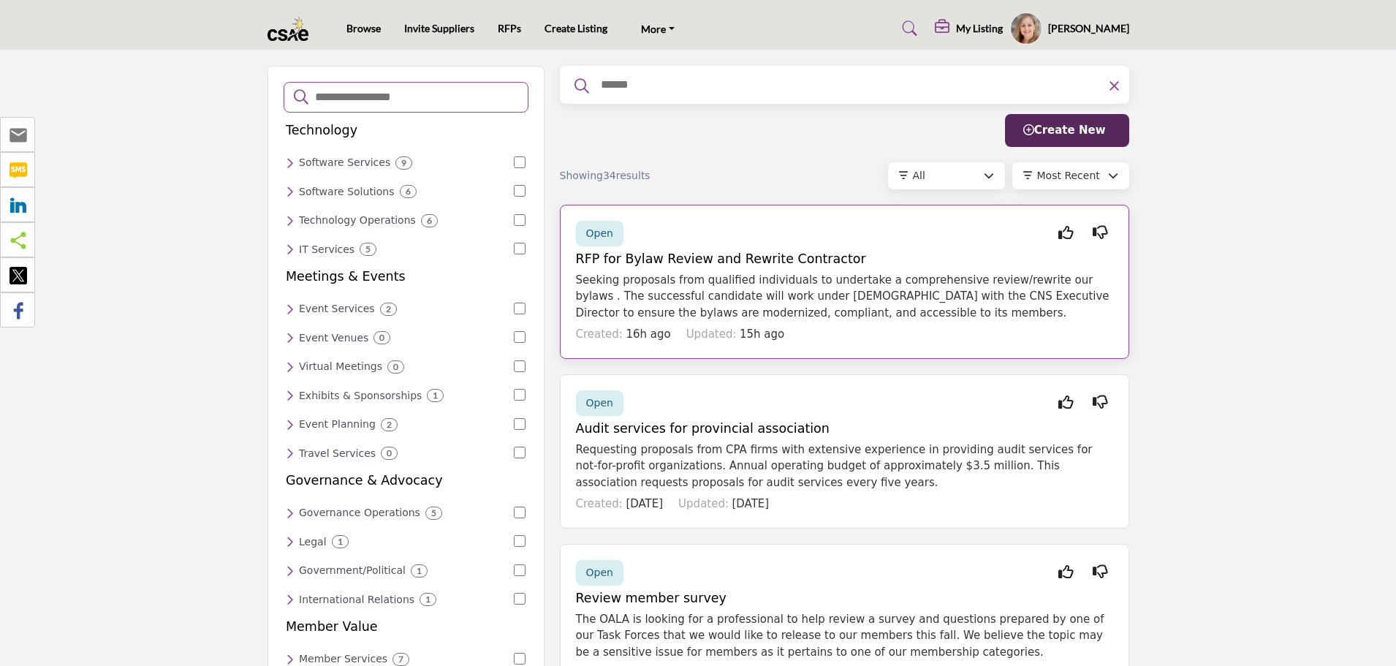 This screenshot has height=666, width=1396. Describe the element at coordinates (1026, 29) in the screenshot. I see `button: Show hide supplier dropdown` at that location.